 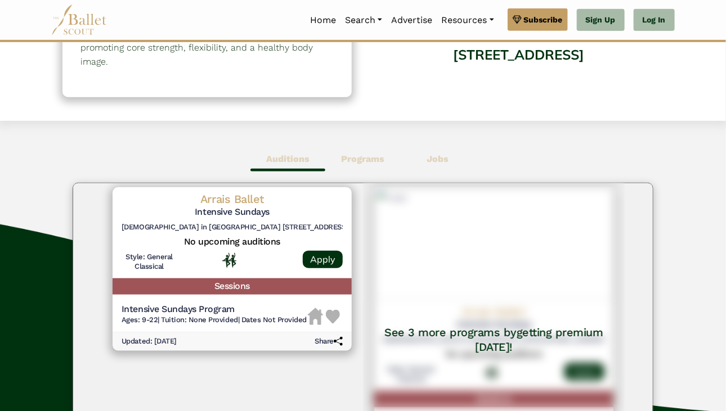 What do you see at coordinates (287, 159) in the screenshot?
I see `b: Auditions` at bounding box center [287, 159].